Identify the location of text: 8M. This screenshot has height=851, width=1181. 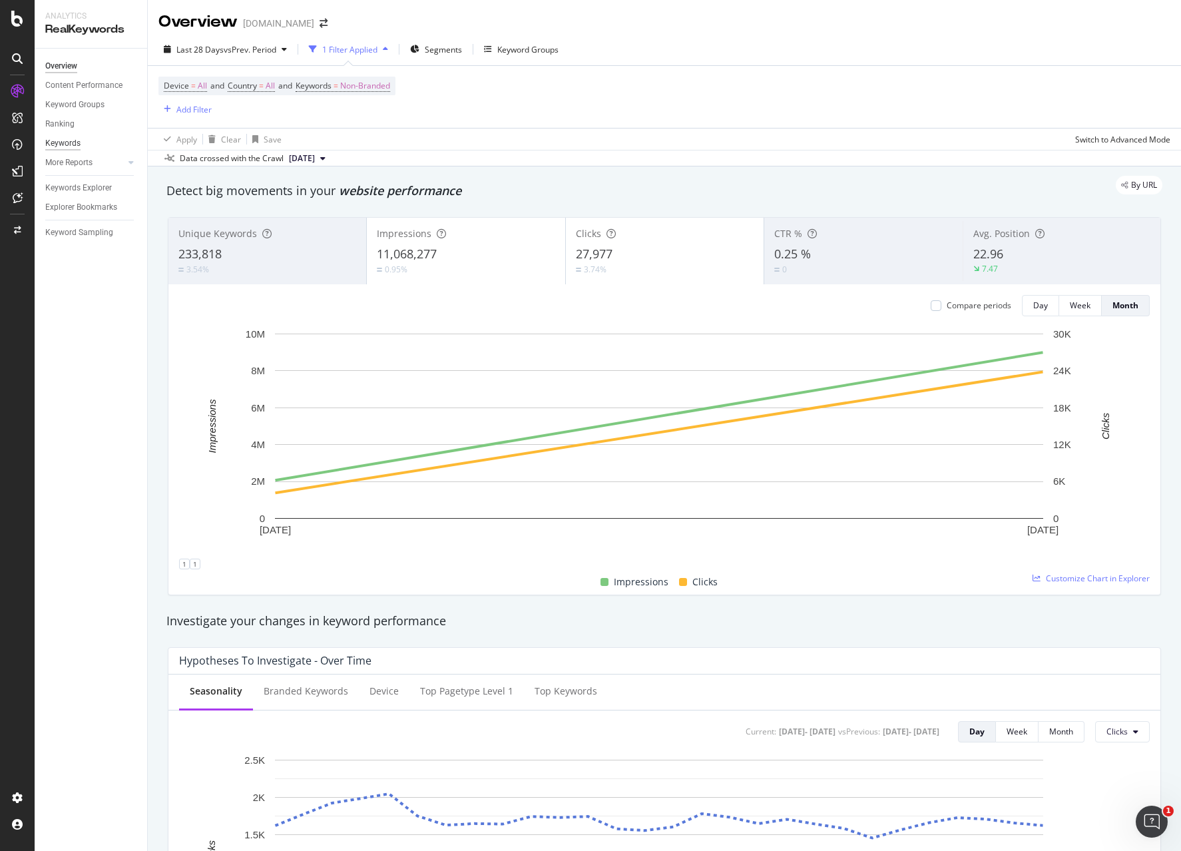
(258, 370).